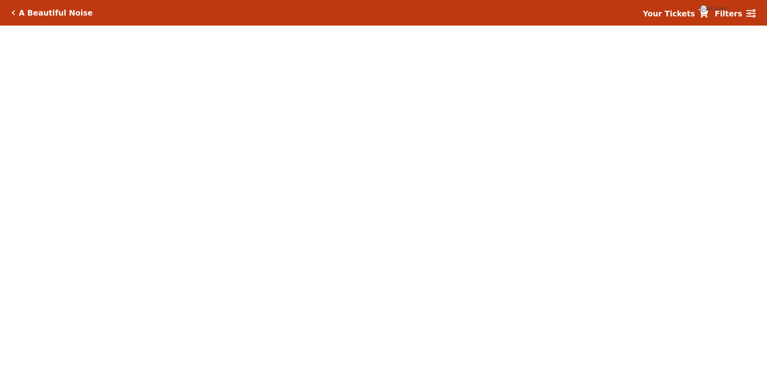 This screenshot has height=367, width=767. I want to click on strong: Your Tickets, so click(668, 14).